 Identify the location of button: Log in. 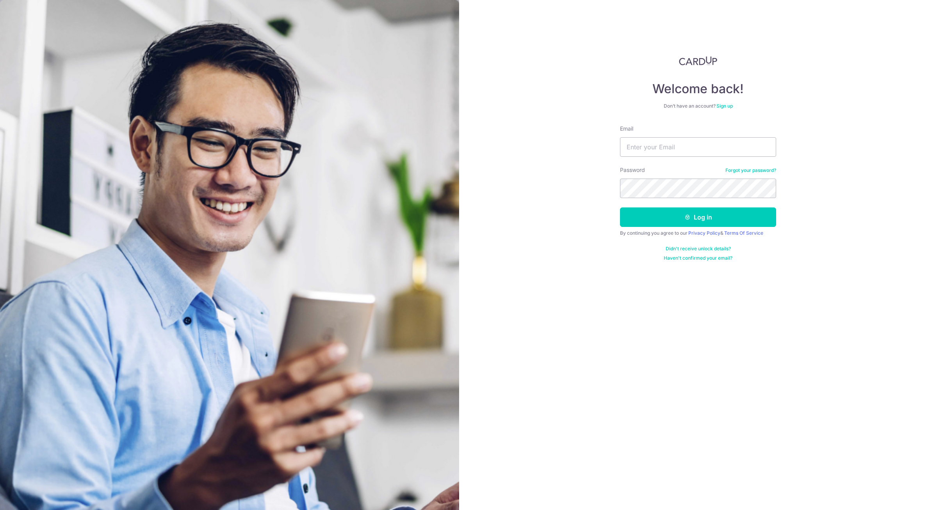
(698, 217).